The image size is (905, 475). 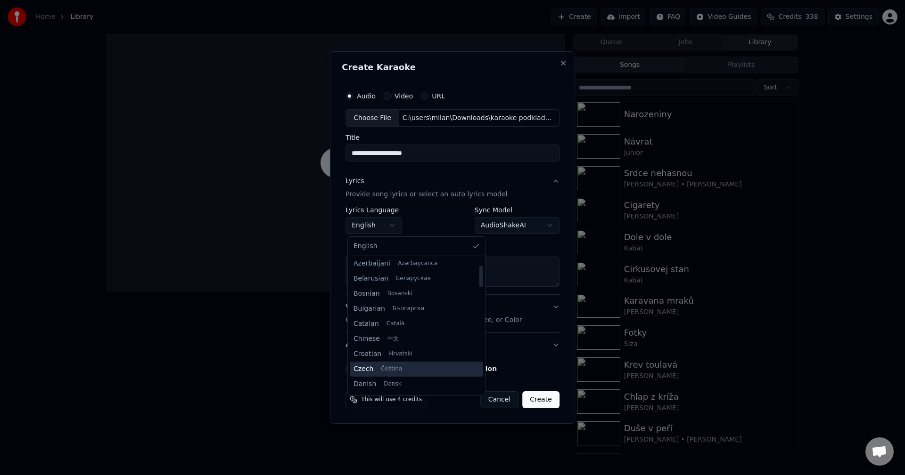 I want to click on span: 中文, so click(x=393, y=339).